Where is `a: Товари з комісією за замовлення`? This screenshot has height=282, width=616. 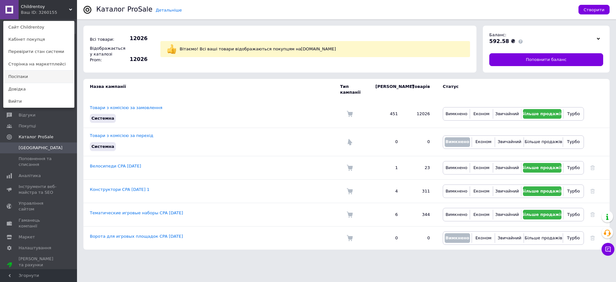
a: Товари з комісією за замовлення is located at coordinates (126, 108).